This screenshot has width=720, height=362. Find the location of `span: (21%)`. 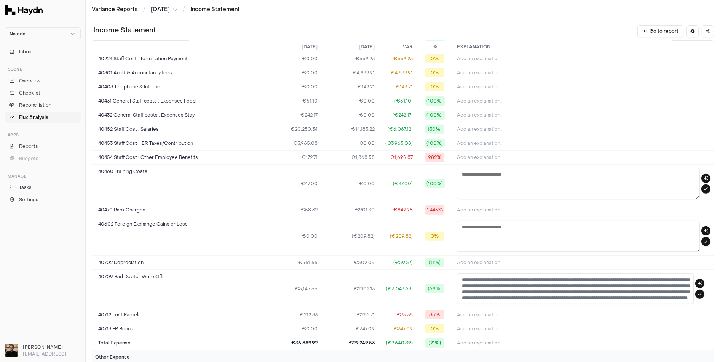

span: (21%) is located at coordinates (435, 343).